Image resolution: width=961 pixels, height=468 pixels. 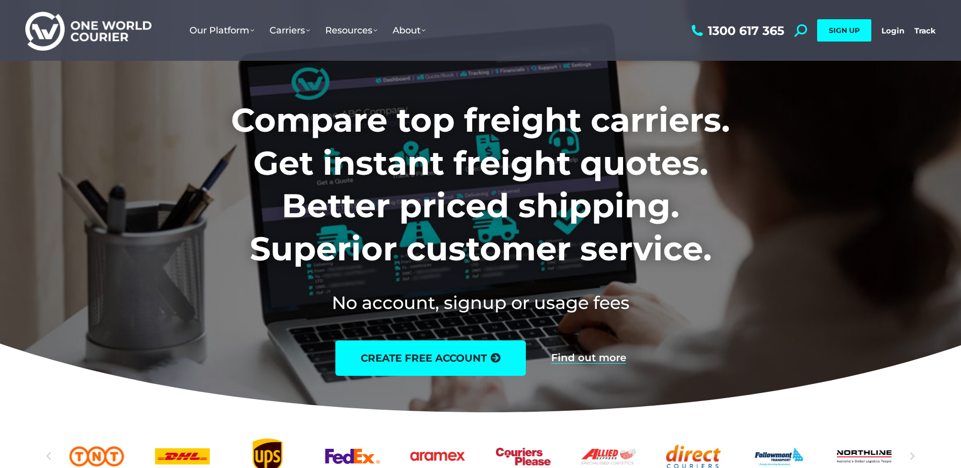 I want to click on span: About, so click(x=409, y=30).